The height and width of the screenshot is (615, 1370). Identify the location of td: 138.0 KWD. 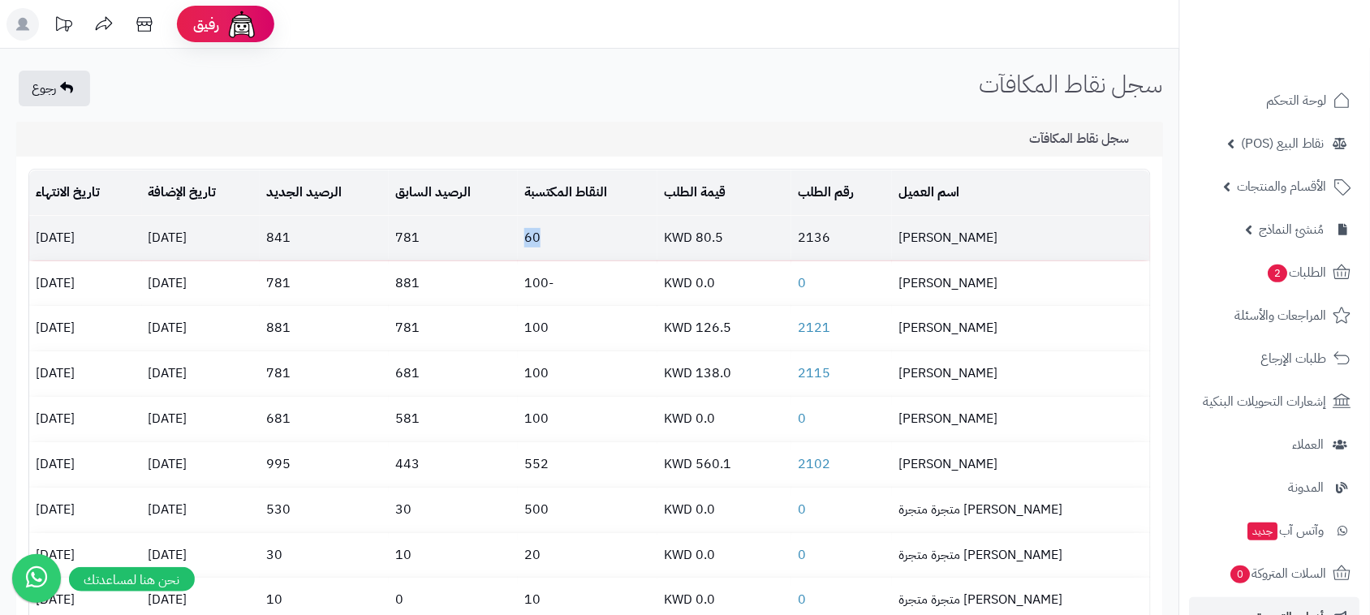
(724, 373).